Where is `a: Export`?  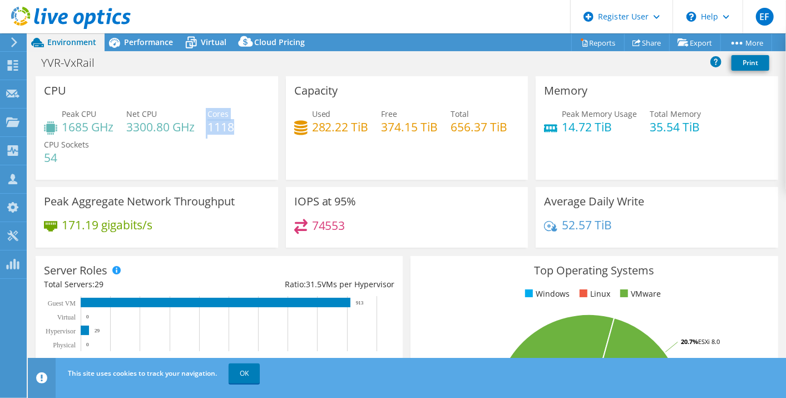
a: Export is located at coordinates (695, 42).